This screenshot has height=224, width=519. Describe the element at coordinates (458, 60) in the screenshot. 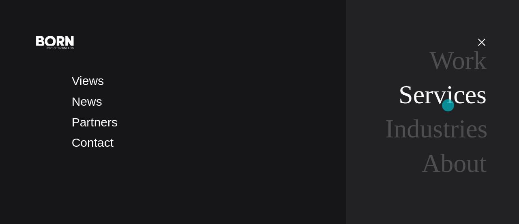

I see `a: Work` at that location.